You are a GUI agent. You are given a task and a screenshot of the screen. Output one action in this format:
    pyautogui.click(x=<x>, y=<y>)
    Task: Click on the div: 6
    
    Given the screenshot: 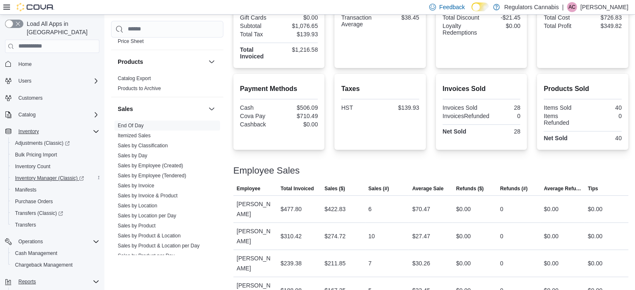 What is the action you would take?
    pyautogui.click(x=370, y=209)
    